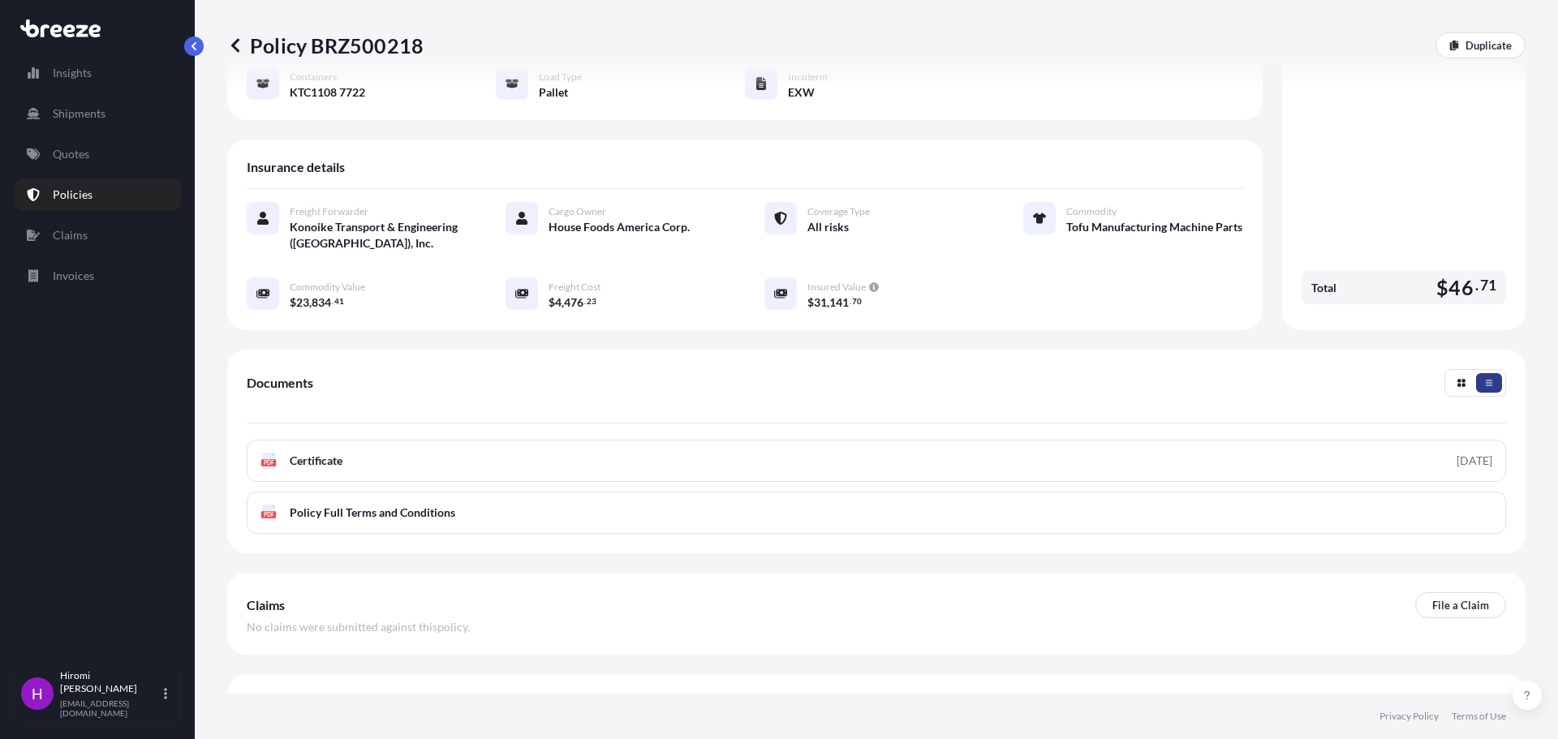  Describe the element at coordinates (1478, 717) in the screenshot. I see `p: Terms of Use` at that location.